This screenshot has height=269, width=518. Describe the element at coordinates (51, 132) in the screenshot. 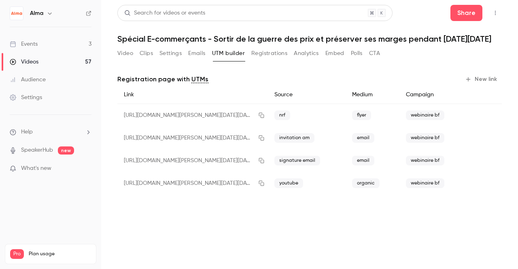

I see `li: help-dropdown-opener` at that location.